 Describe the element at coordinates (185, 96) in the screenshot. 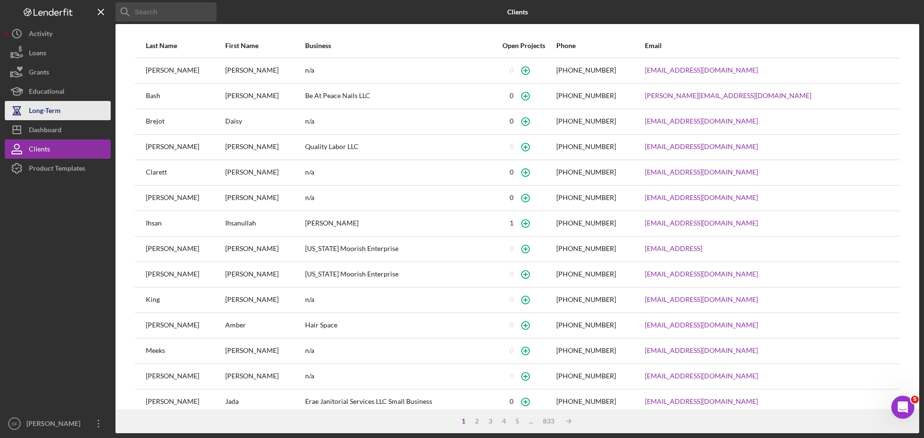

I see `div: Bash` at that location.